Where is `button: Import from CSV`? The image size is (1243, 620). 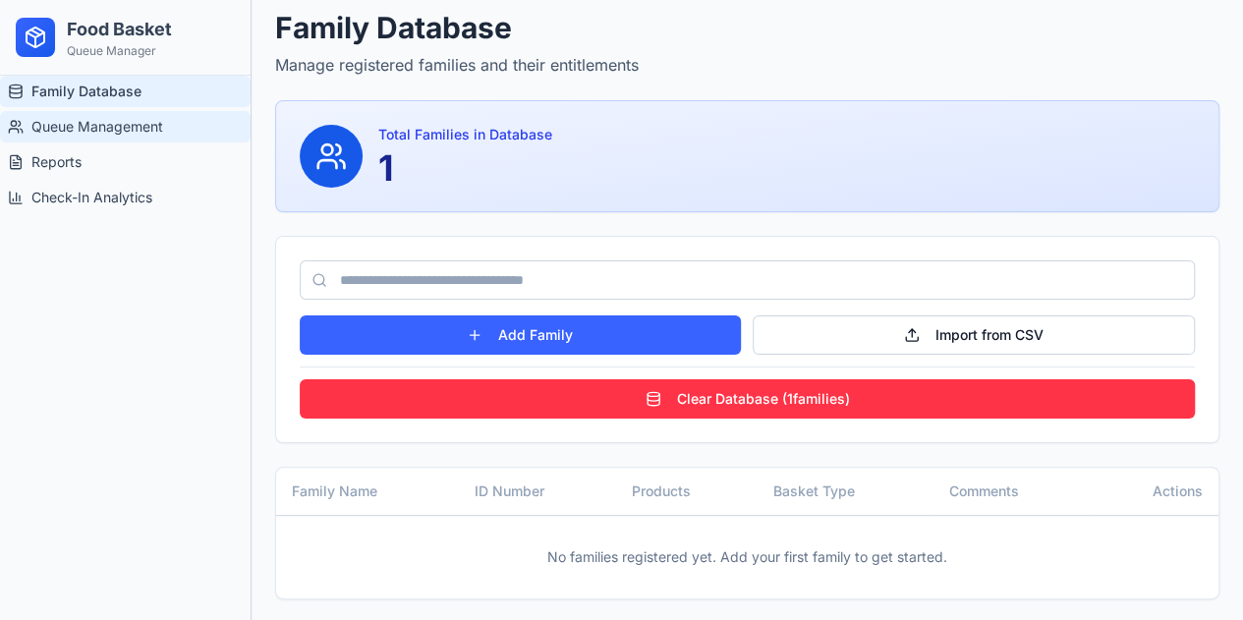
button: Import from CSV is located at coordinates (974, 335).